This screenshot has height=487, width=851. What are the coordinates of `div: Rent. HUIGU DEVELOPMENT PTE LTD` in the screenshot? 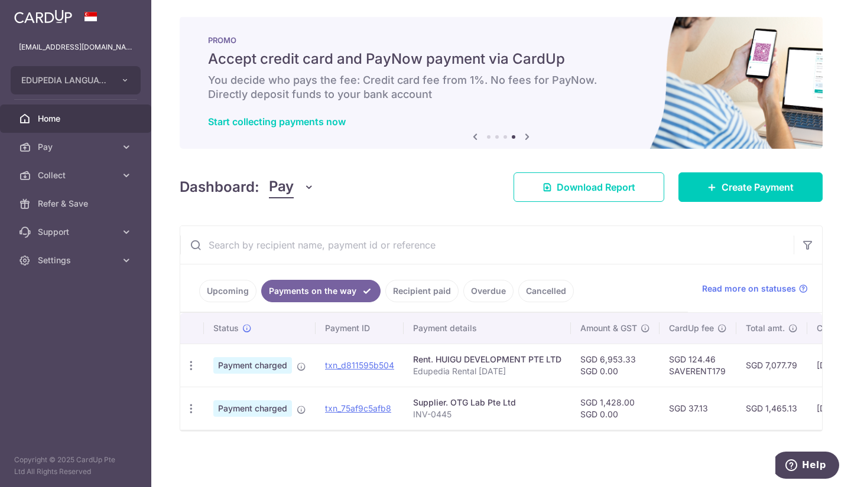 It's located at (487, 360).